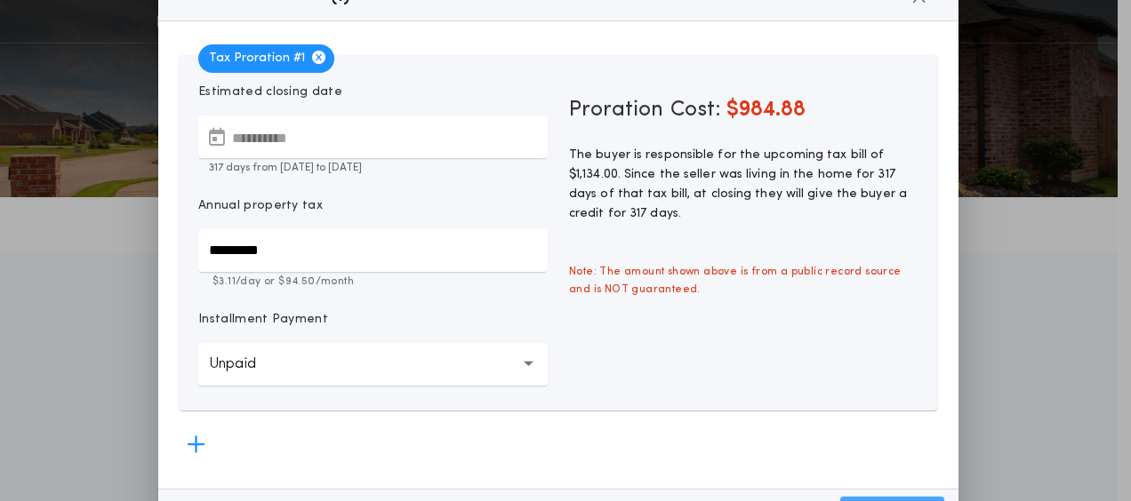 Image resolution: width=1131 pixels, height=501 pixels. I want to click on p: Estimated closing date, so click(373, 92).